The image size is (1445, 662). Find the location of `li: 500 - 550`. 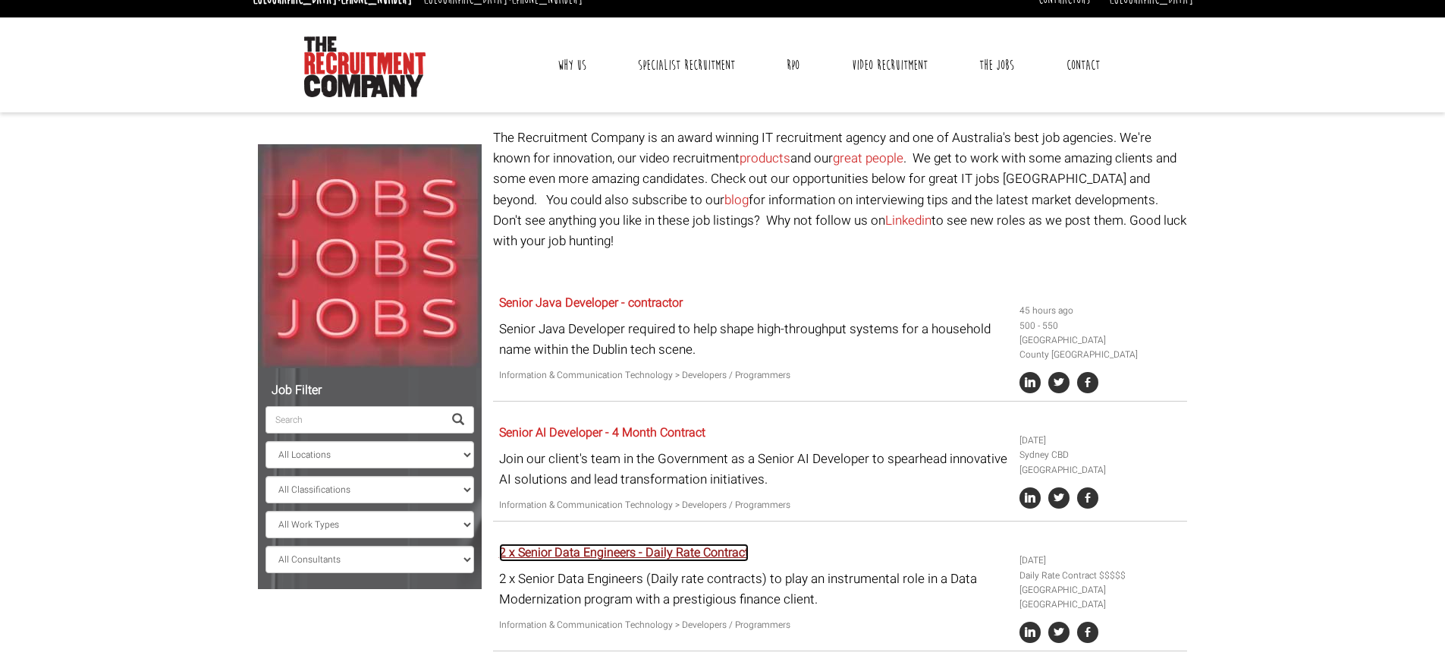

li: 500 - 550 is located at coordinates (1101, 325).